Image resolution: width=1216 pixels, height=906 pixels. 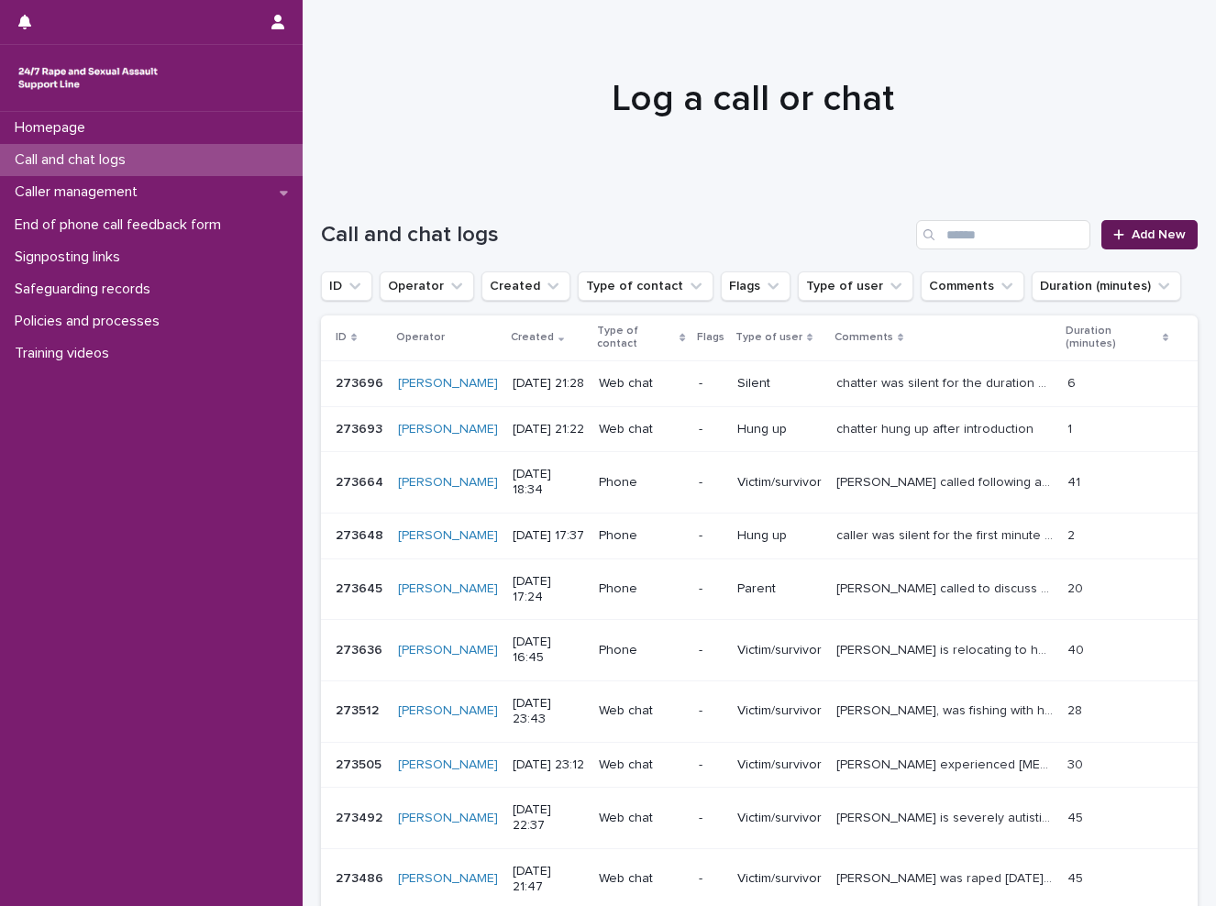 What do you see at coordinates (71, 257) in the screenshot?
I see `p: Signposting links` at bounding box center [71, 257].